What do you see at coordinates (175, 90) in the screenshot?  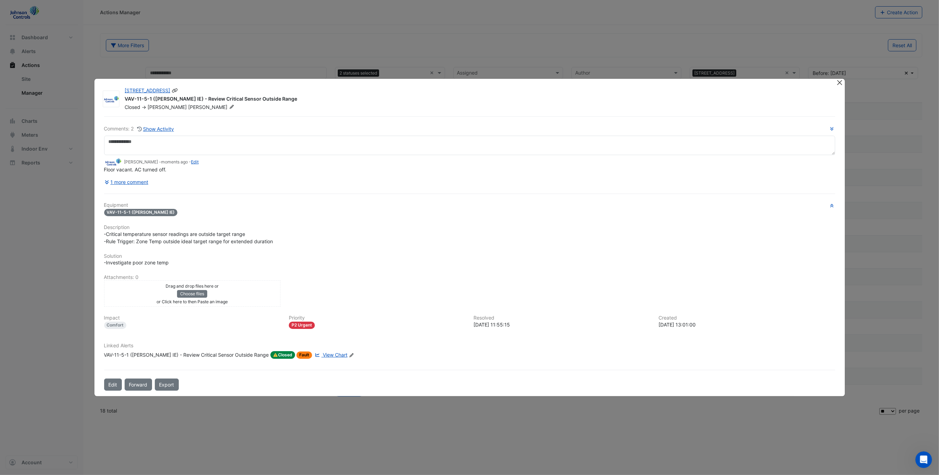 I see `span: Copy link to clipboard` at bounding box center [175, 90].